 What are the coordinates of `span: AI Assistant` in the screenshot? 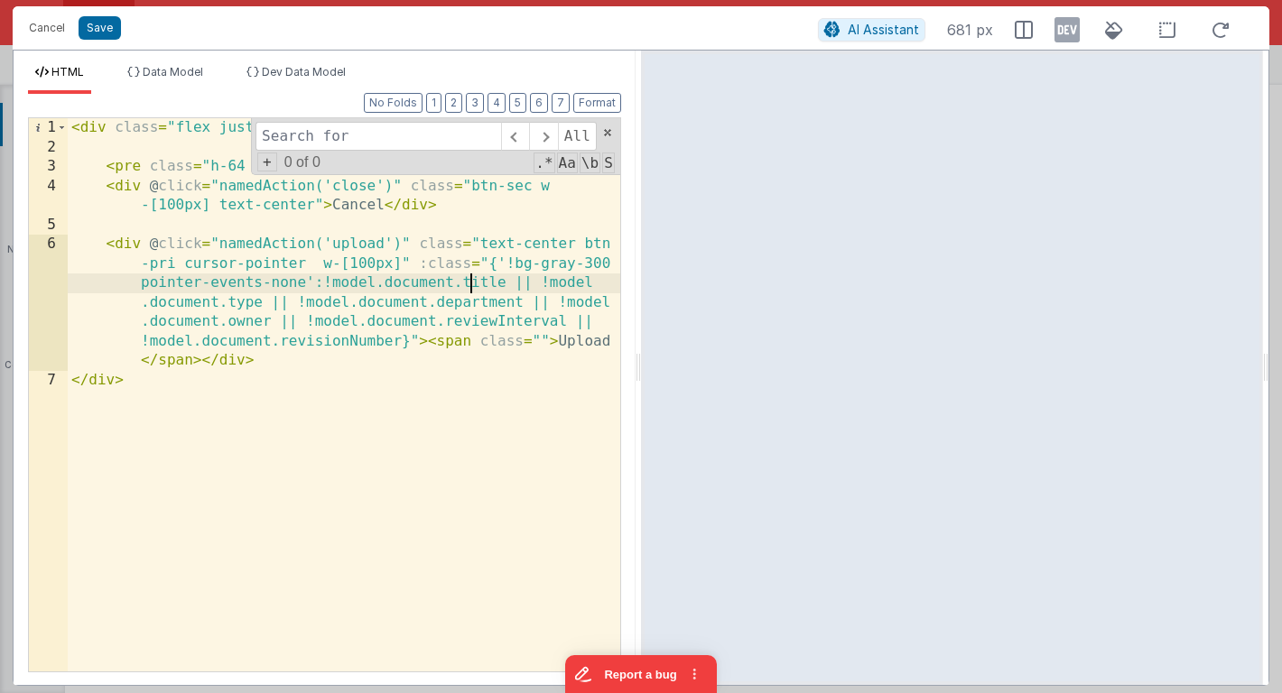 It's located at (883, 29).